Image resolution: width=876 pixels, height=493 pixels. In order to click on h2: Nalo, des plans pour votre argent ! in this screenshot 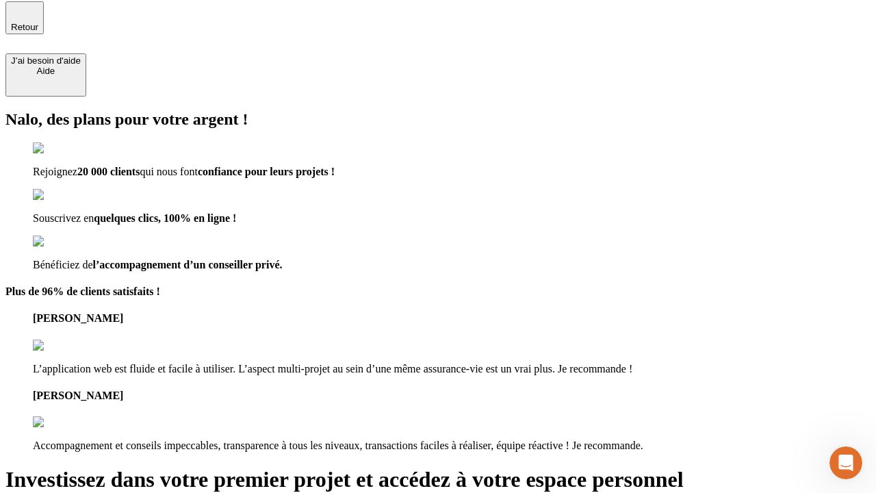, I will do `click(438, 119)`.